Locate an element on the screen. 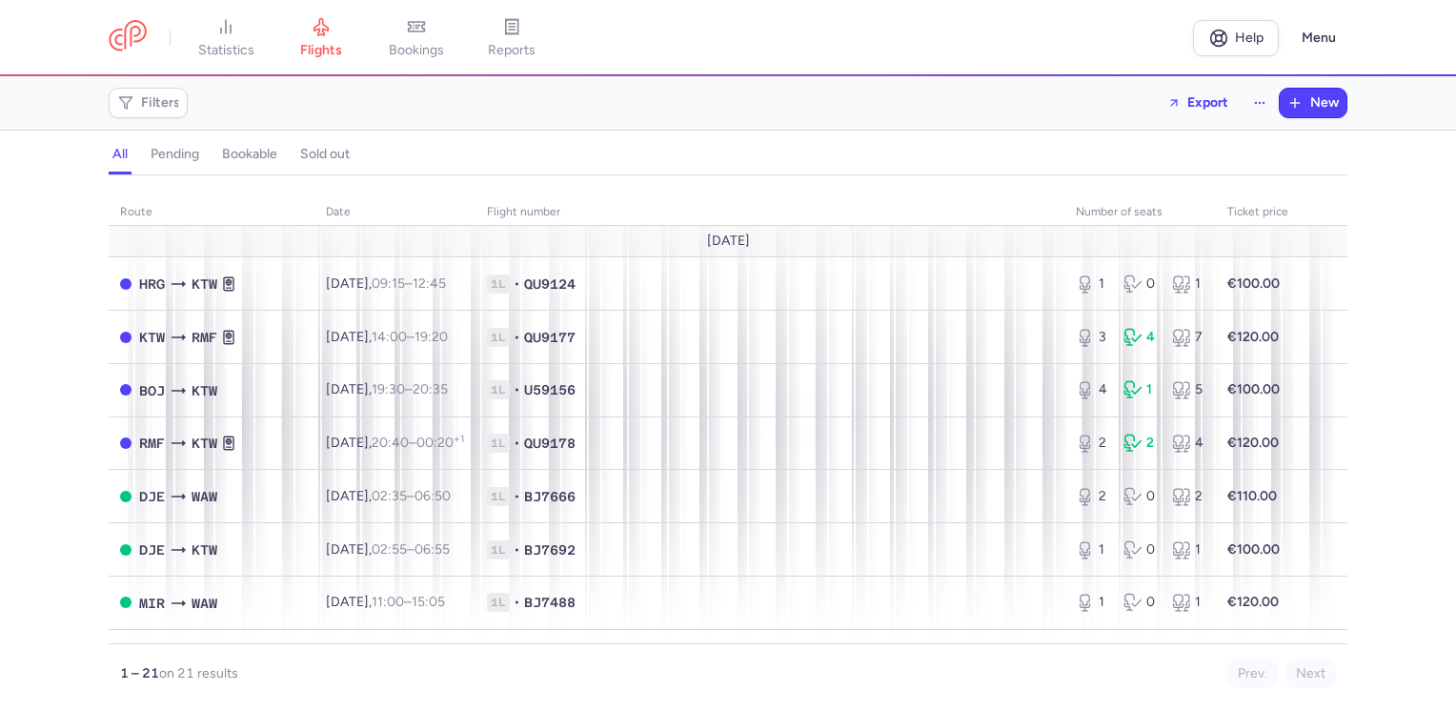 The image size is (1456, 711). span: statistics is located at coordinates (226, 51).